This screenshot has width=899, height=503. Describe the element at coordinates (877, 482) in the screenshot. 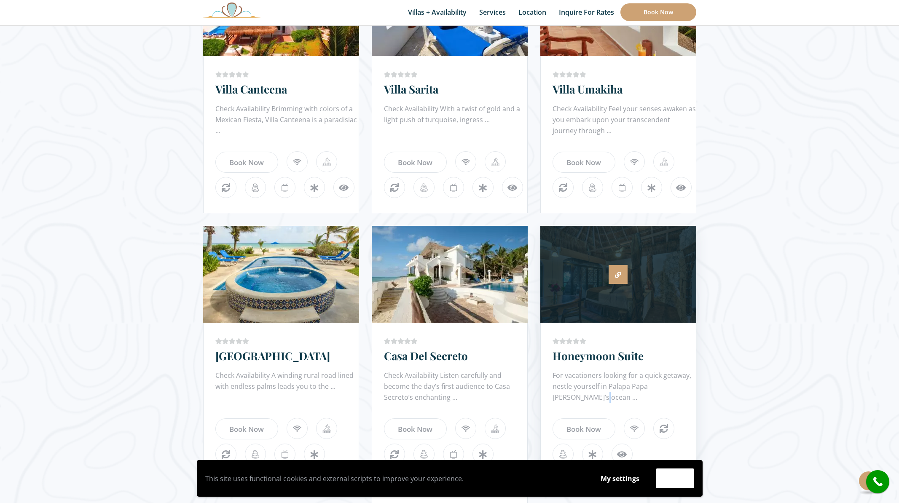

I see `i: call` at that location.